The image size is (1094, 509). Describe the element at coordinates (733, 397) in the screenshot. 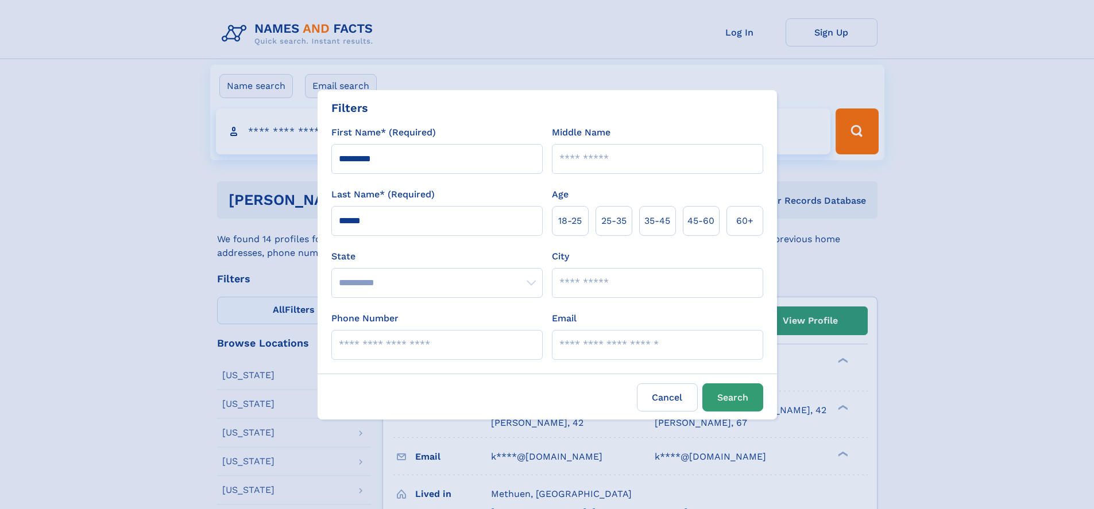

I see `button: Search` at that location.